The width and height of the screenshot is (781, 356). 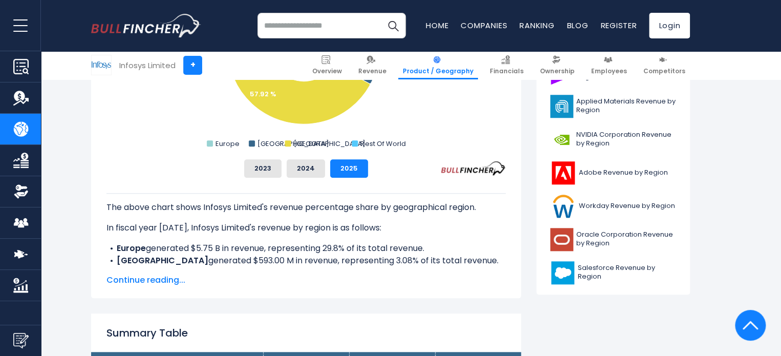 I want to click on text: Europe, so click(x=227, y=143).